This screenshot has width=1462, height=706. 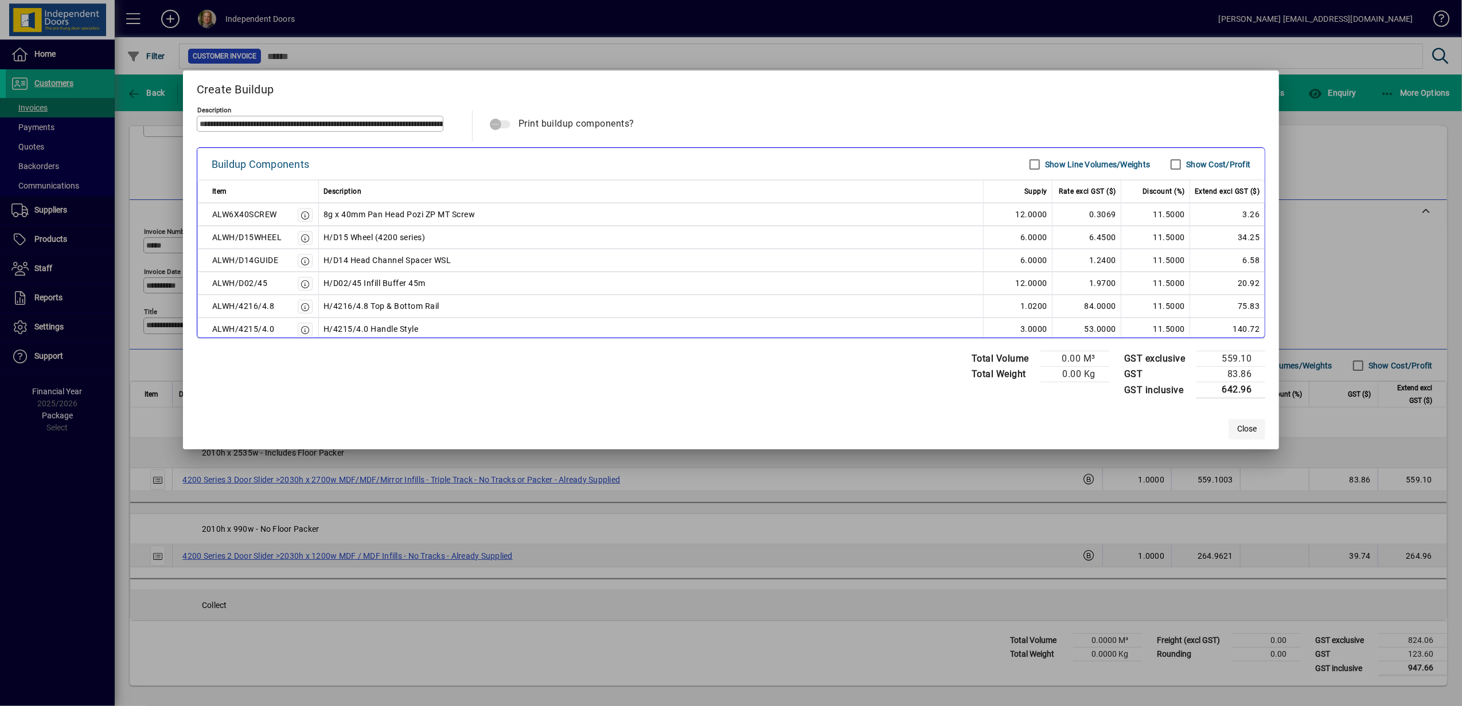 What do you see at coordinates (1157, 374) in the screenshot?
I see `td: GST` at bounding box center [1157, 374].